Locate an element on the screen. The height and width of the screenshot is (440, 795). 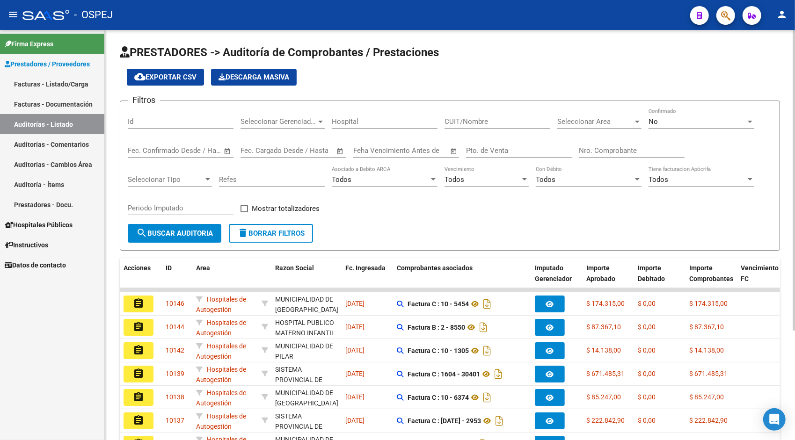
span: Importe Aprobado is located at coordinates (601, 273).